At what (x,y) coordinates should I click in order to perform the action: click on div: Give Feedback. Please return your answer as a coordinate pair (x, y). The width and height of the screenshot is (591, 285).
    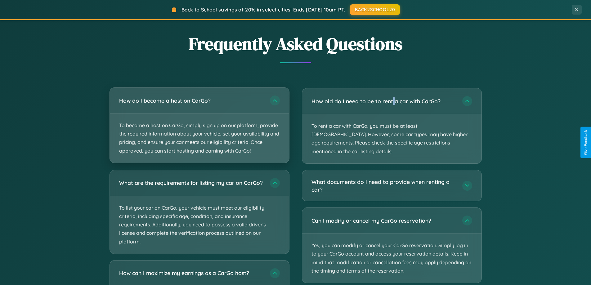
    Looking at the image, I should click on (586, 142).